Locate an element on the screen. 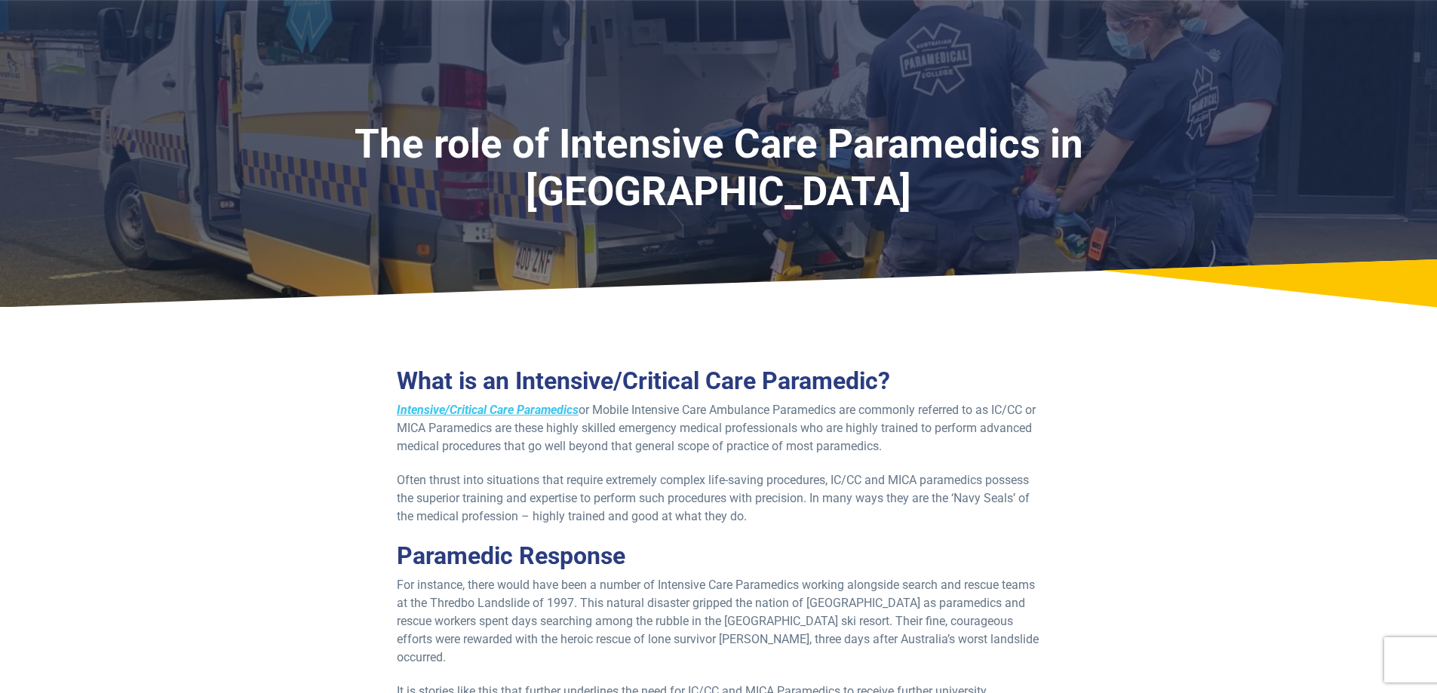  p: Often thrust into situations that require extremely complex life-saving procedures, IC/CC and MIC... is located at coordinates (718, 499).